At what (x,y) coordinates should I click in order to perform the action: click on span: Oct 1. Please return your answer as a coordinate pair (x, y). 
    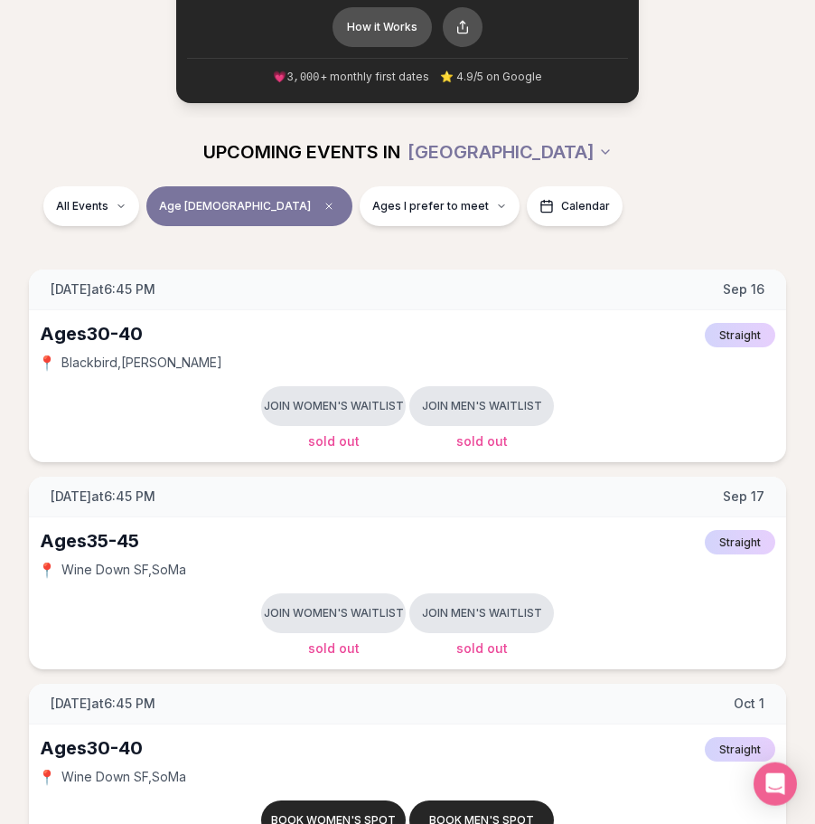
    Looking at the image, I should click on (749, 703).